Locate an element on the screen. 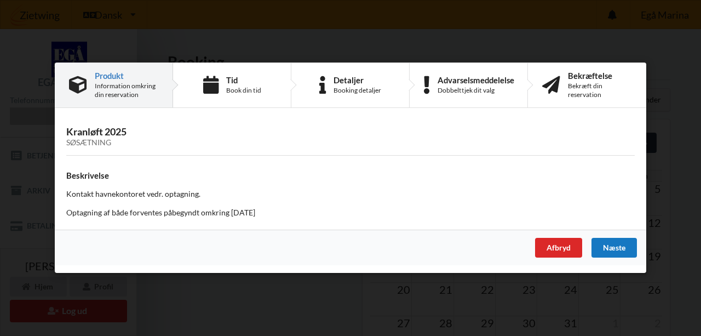 This screenshot has width=701, height=336. h4: Beskrivelse is located at coordinates (350, 175).